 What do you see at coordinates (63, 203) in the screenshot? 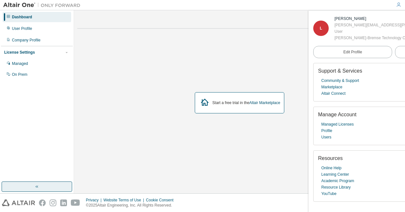
I see `img: linkedin.svg` at bounding box center [63, 203].